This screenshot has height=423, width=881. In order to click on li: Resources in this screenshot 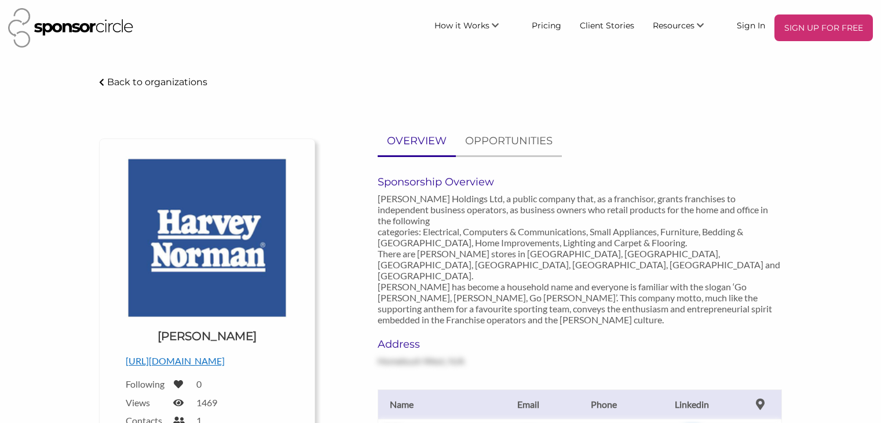, I will do `click(685, 28)`.